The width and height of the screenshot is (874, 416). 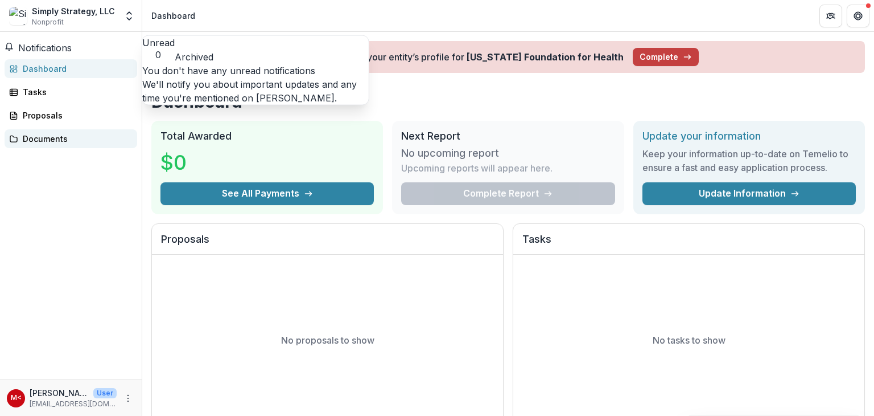 I want to click on a: Documents, so click(x=71, y=138).